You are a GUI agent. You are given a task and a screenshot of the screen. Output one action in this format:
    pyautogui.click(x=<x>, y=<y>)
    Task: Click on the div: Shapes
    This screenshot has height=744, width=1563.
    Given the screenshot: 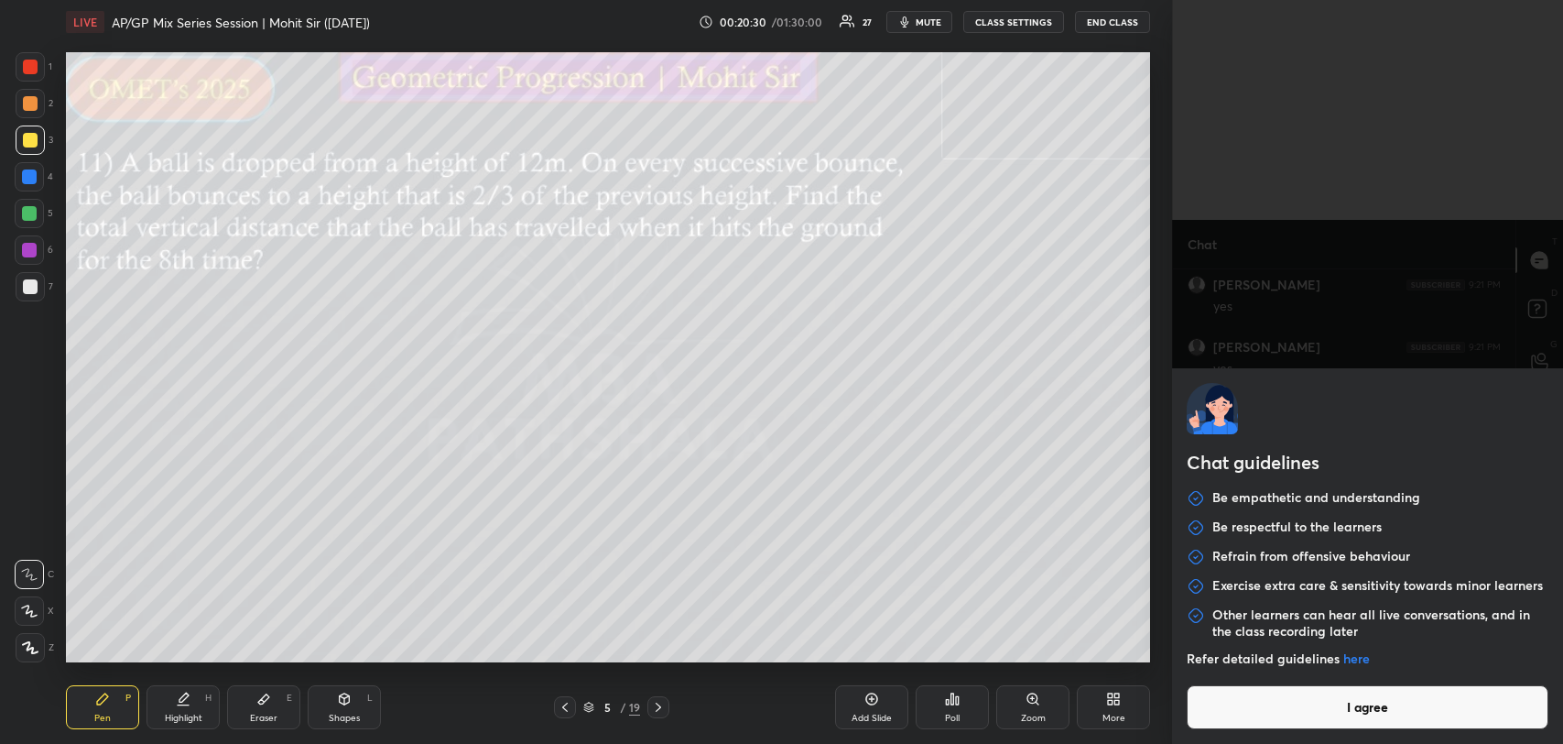 What is the action you would take?
    pyautogui.click(x=344, y=718)
    